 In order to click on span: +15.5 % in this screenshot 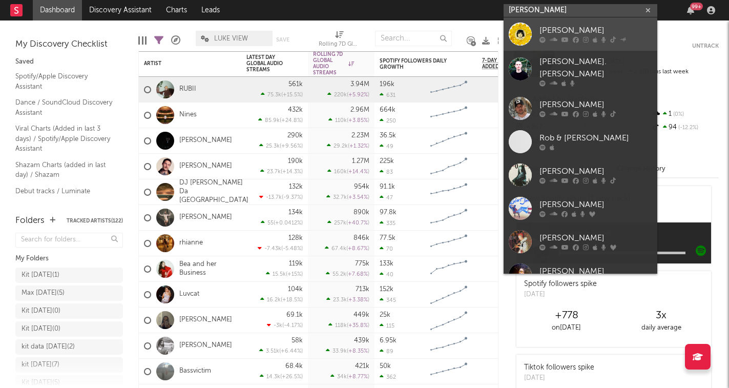, I will do `click(292, 95)`.